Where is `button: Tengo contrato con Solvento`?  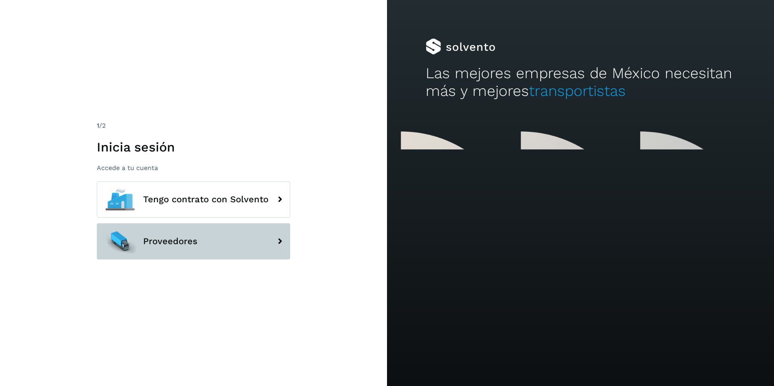
button: Tengo contrato con Solvento is located at coordinates (193, 199).